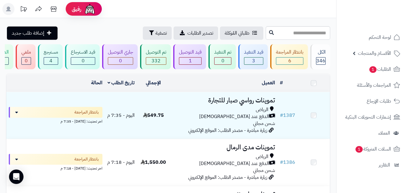 Image resolution: width=407 pixels, height=193 pixels. What do you see at coordinates (254, 52) in the screenshot?
I see `div: قيد التنفيذ` at bounding box center [254, 52].